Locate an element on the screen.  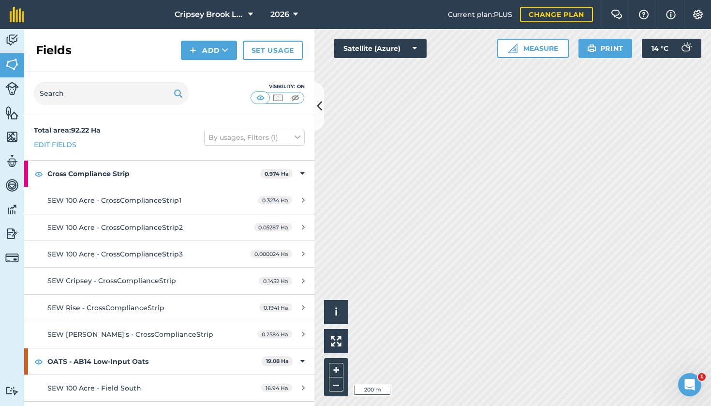
a: Set usage is located at coordinates (273, 50).